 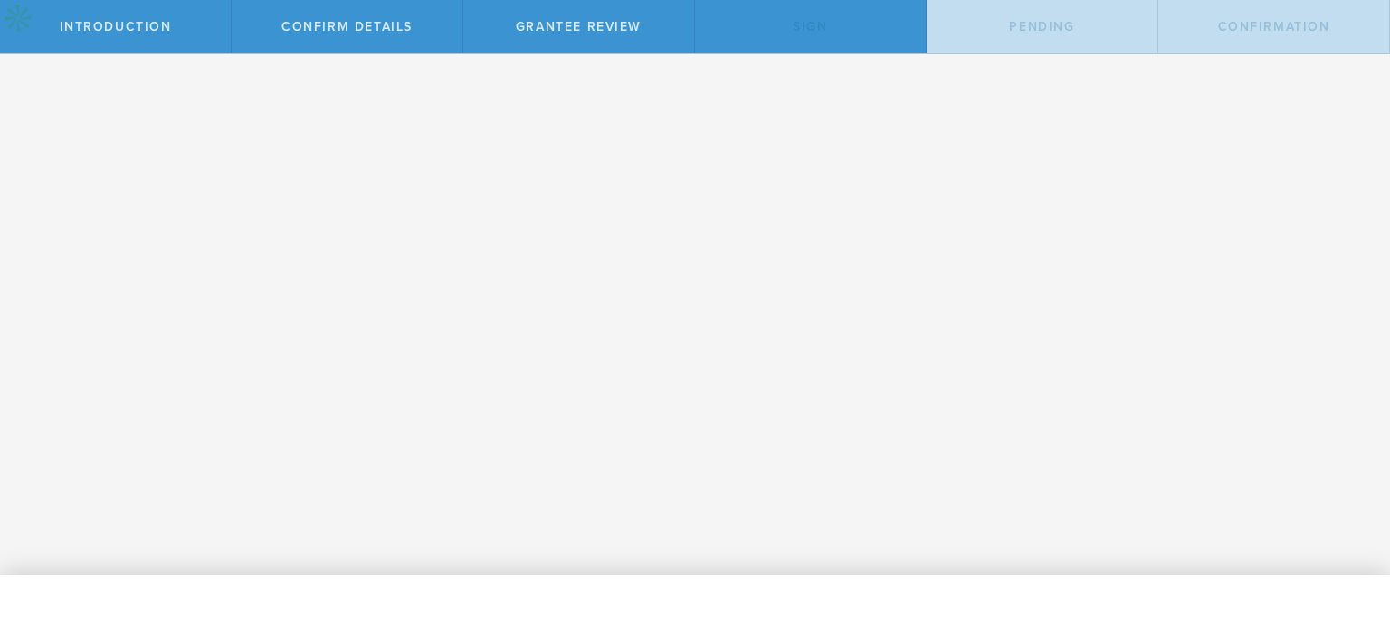 I want to click on span: Confirm Details, so click(x=347, y=26).